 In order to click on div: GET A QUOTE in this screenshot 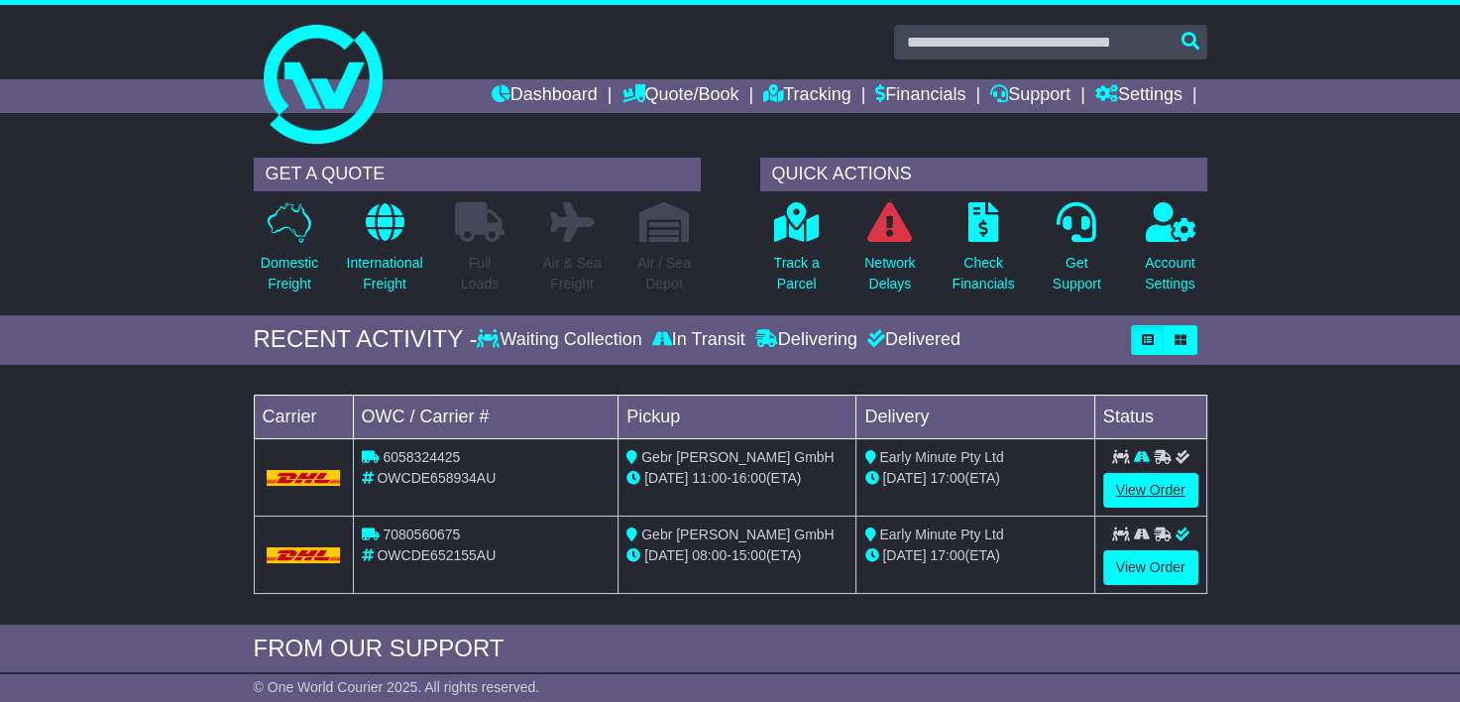, I will do `click(477, 174)`.